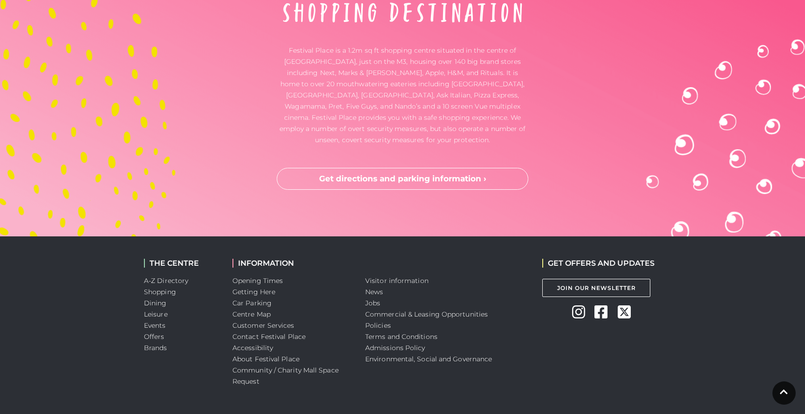 The width and height of the screenshot is (805, 414). Describe the element at coordinates (252, 303) in the screenshot. I see `a: Car Parking` at that location.